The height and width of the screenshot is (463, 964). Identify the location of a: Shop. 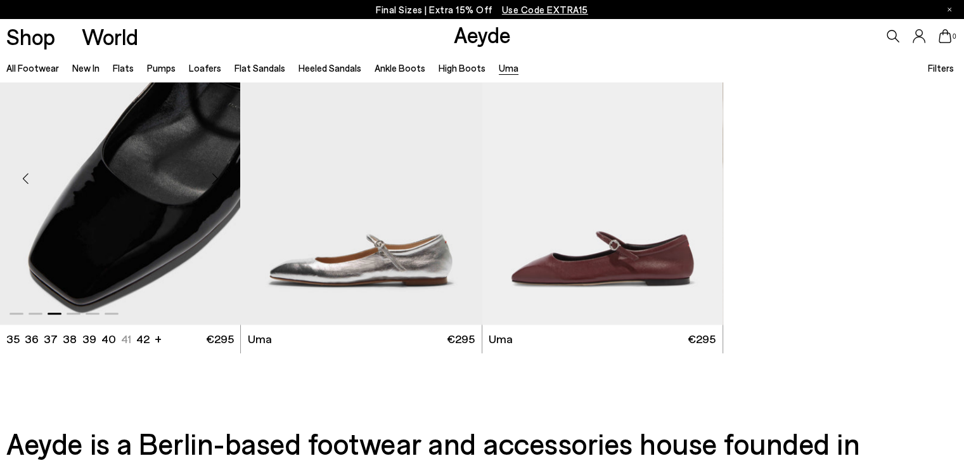
(30, 36).